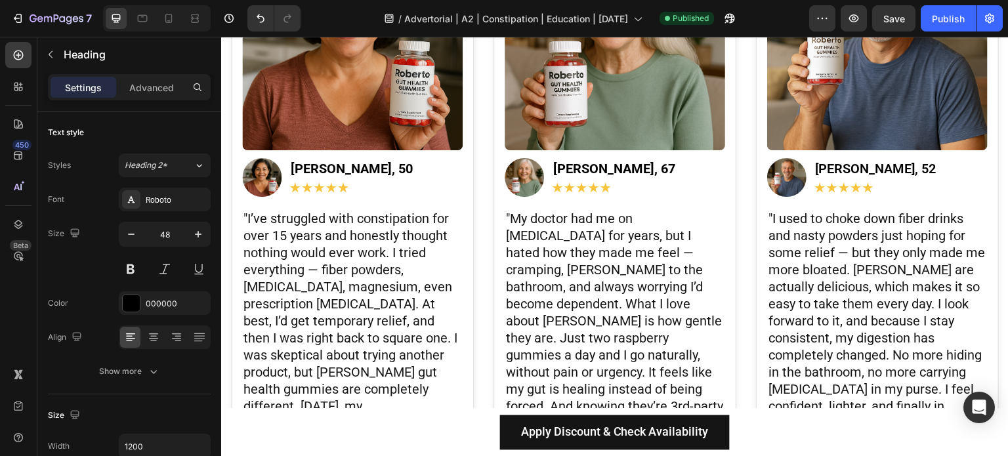 This screenshot has height=456, width=1008. Describe the element at coordinates (394, 396) in the screenshot. I see `a: Apply Discount & Check Availability` at that location.